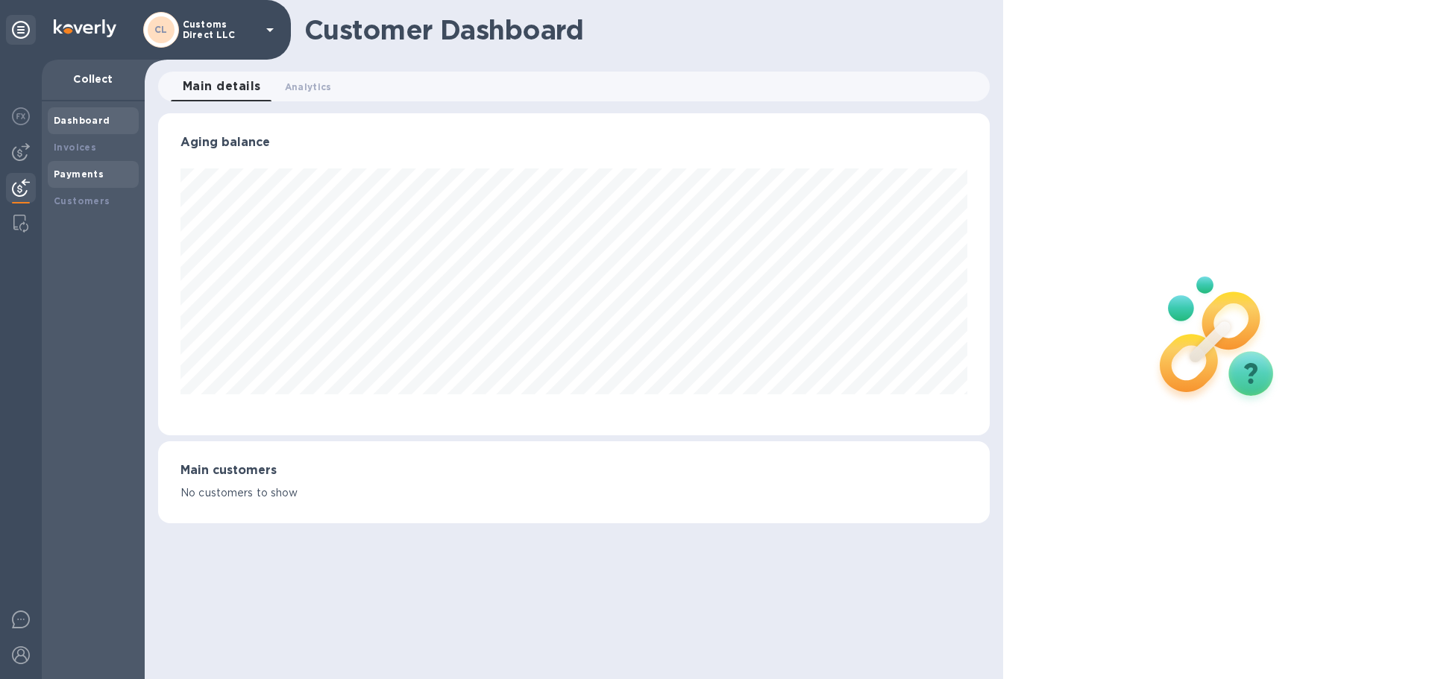 This screenshot has height=679, width=1432. Describe the element at coordinates (573, 142) in the screenshot. I see `h3: Aging balance` at that location.